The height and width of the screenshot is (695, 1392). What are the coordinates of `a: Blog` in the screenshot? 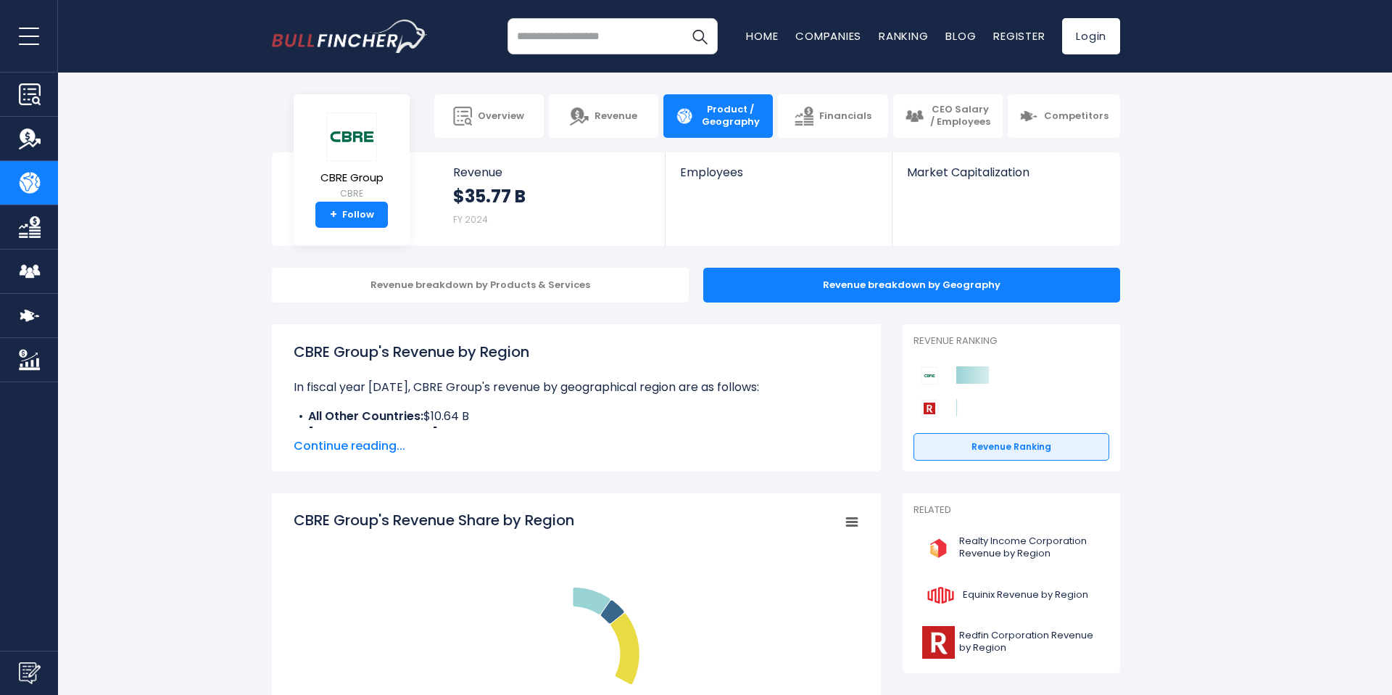 It's located at (961, 36).